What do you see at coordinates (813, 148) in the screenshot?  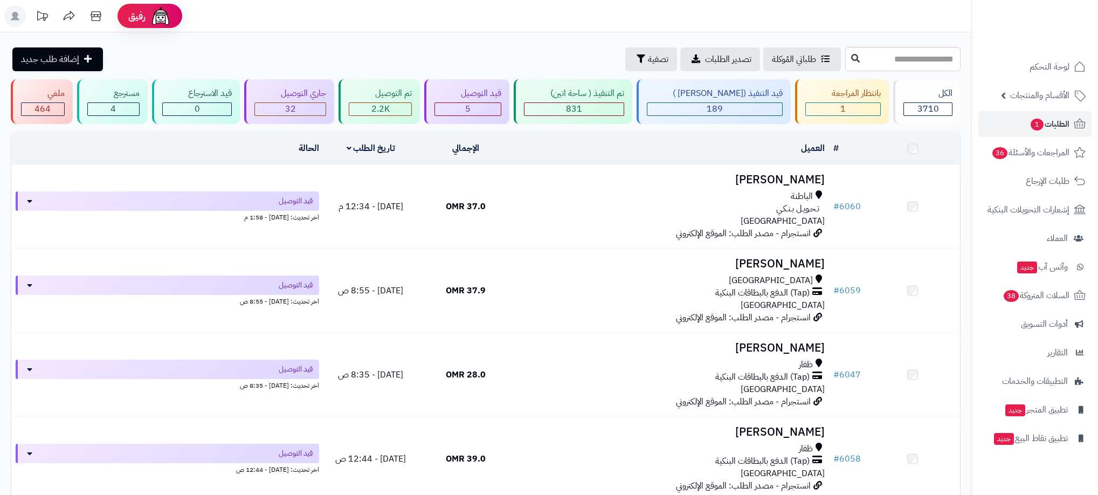 I see `a: العميل` at bounding box center [813, 148].